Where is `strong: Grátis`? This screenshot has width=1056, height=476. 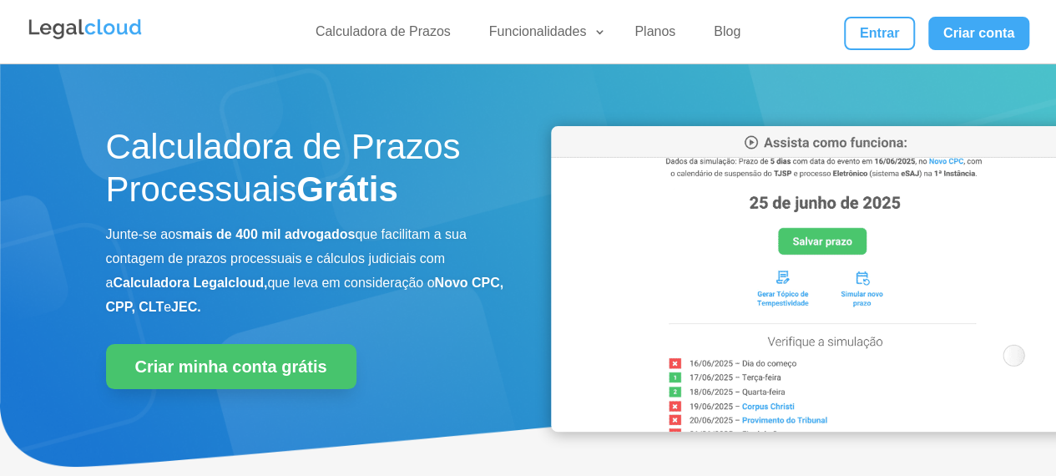
strong: Grátis is located at coordinates (347, 189).